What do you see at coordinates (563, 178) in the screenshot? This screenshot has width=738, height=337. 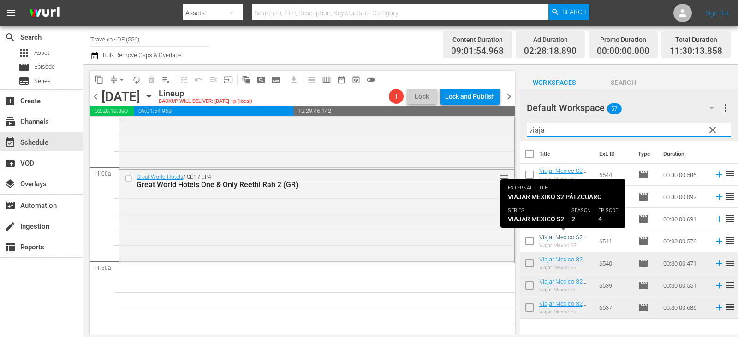 I see `a: Viajar Mexico S2 Cuatro Ciénegas (GR)` at bounding box center [563, 178].